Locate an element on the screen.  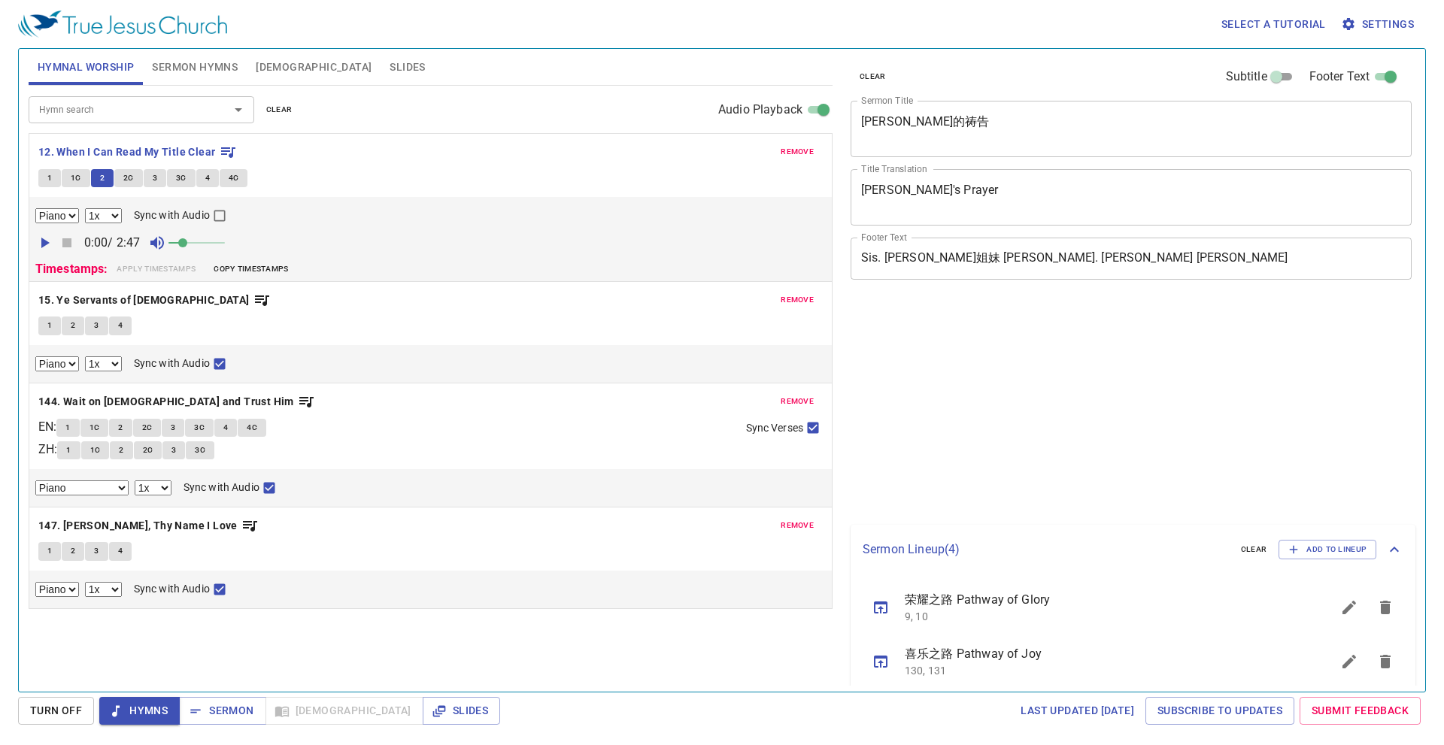
div: Sermon Lineup(4)clearAdd to Lineup is located at coordinates (1133, 550).